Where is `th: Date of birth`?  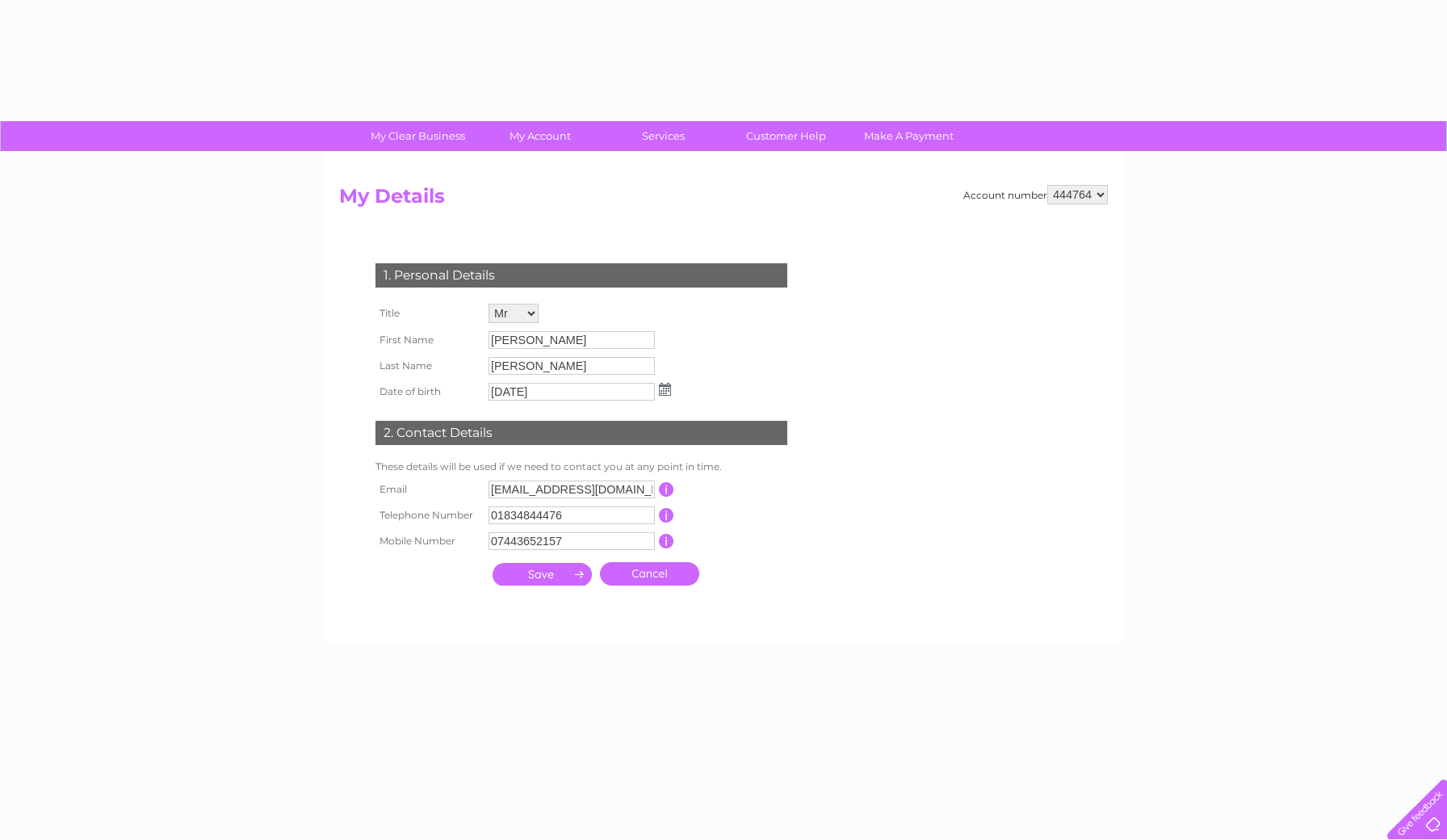
th: Date of birth is located at coordinates (428, 391).